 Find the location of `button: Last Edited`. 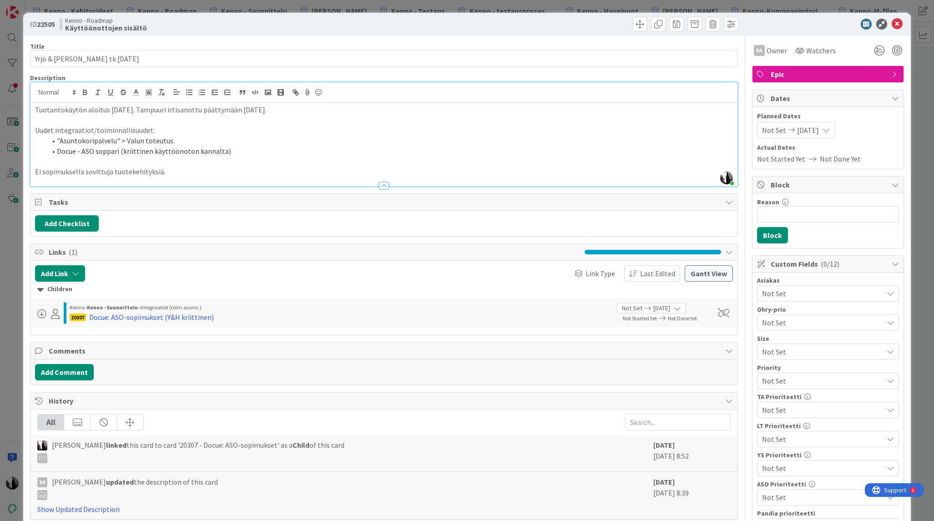

button: Last Edited is located at coordinates (652, 274).